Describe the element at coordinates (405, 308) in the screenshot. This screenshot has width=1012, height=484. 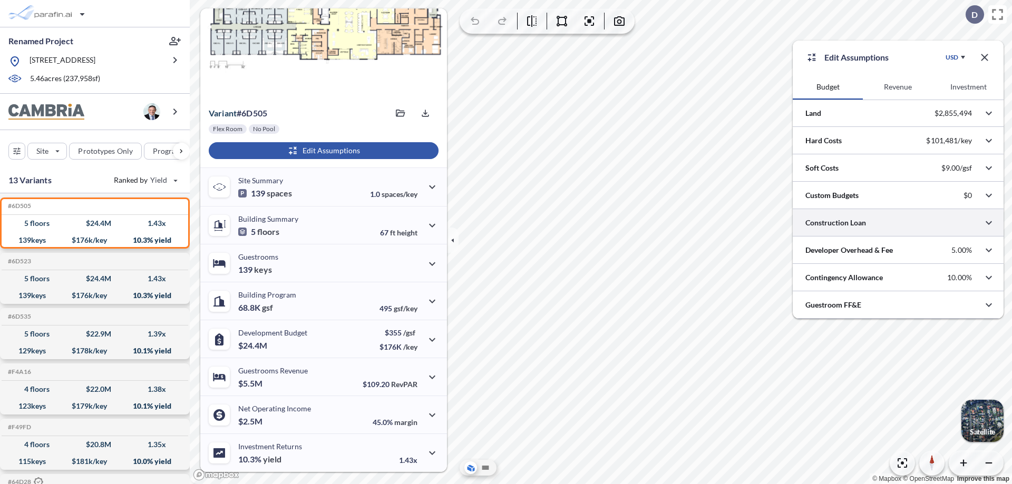
I see `span: gsf/key` at that location.